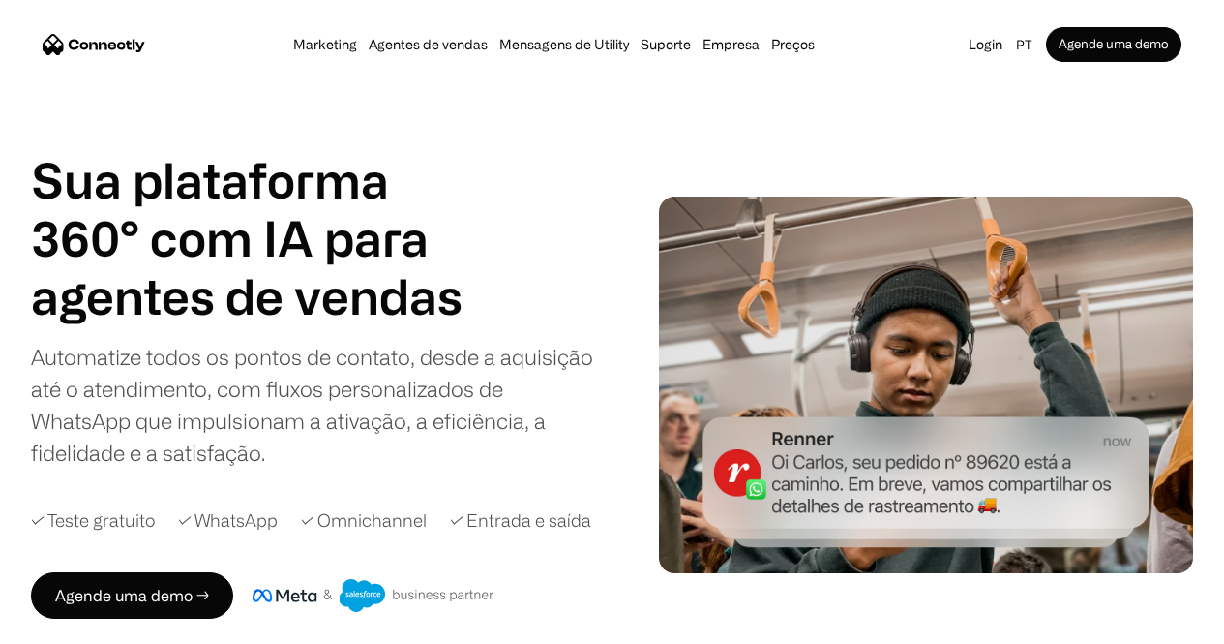  Describe the element at coordinates (254, 209) in the screenshot. I see `h1: Sua plataforma 360° com IA para` at that location.